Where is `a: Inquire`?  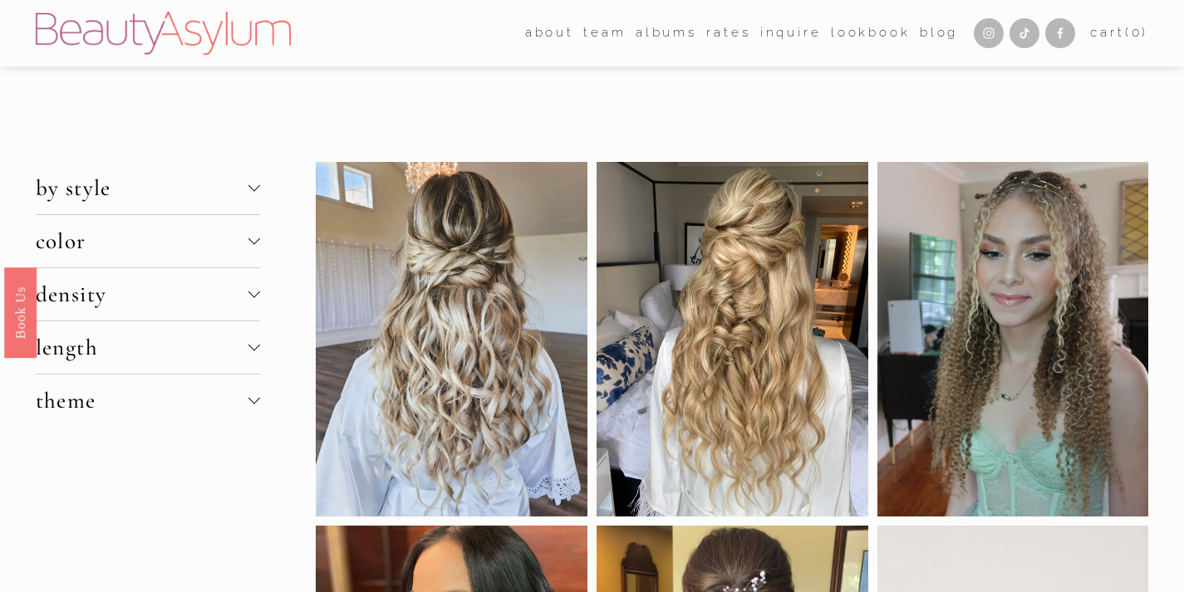 a: Inquire is located at coordinates (791, 33).